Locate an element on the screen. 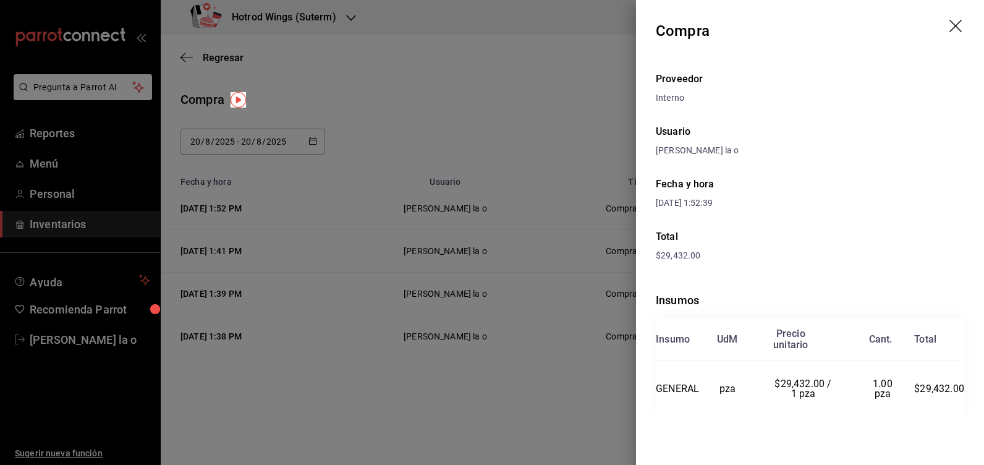 The width and height of the screenshot is (984, 465). div: Precio unitario is located at coordinates (791, 339).